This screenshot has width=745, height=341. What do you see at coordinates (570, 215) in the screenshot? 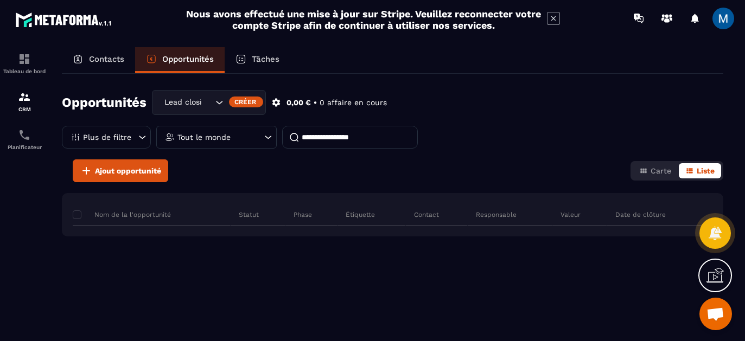
I see `p: Valeur` at bounding box center [570, 215].